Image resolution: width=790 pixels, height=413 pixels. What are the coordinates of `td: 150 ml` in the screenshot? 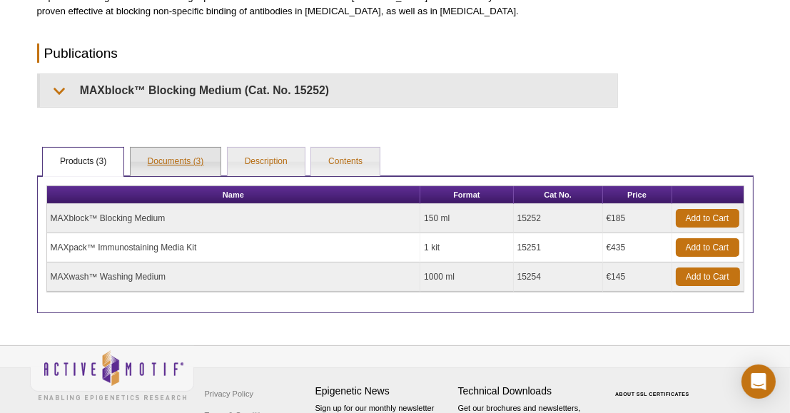 It's located at (466, 218).